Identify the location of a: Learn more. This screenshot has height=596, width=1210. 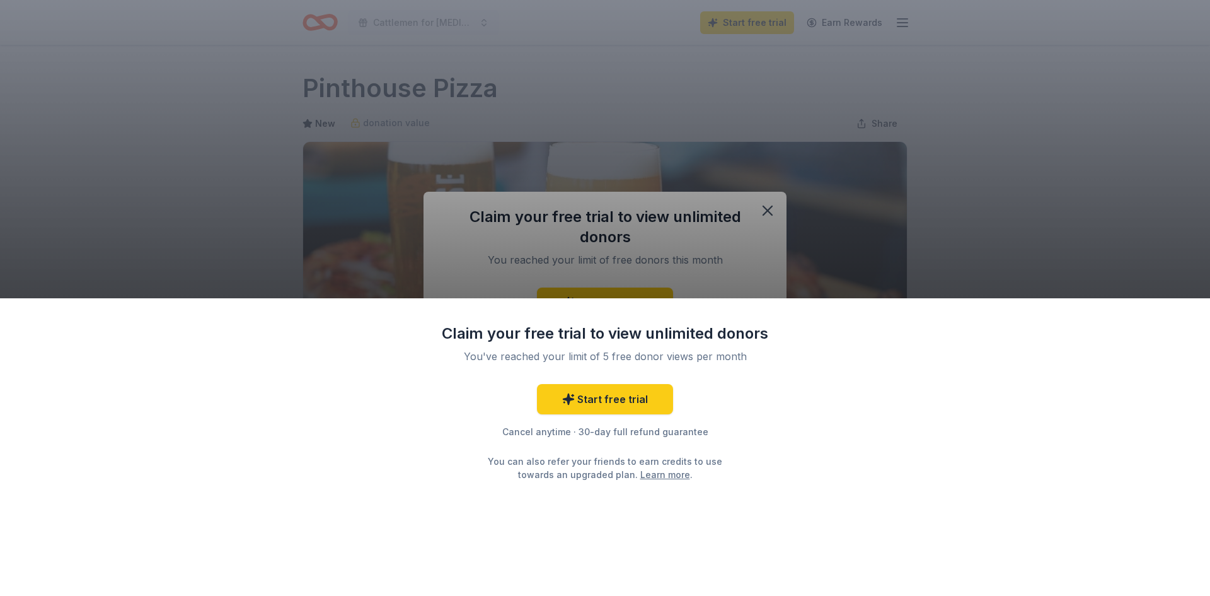
(665, 474).